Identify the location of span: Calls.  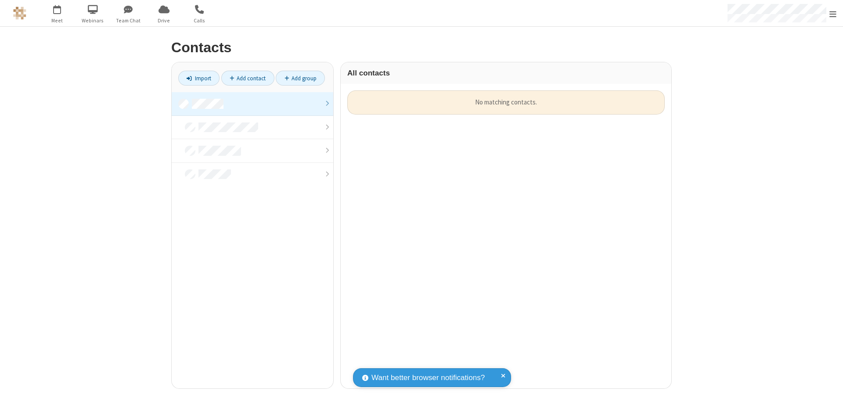
(199, 21).